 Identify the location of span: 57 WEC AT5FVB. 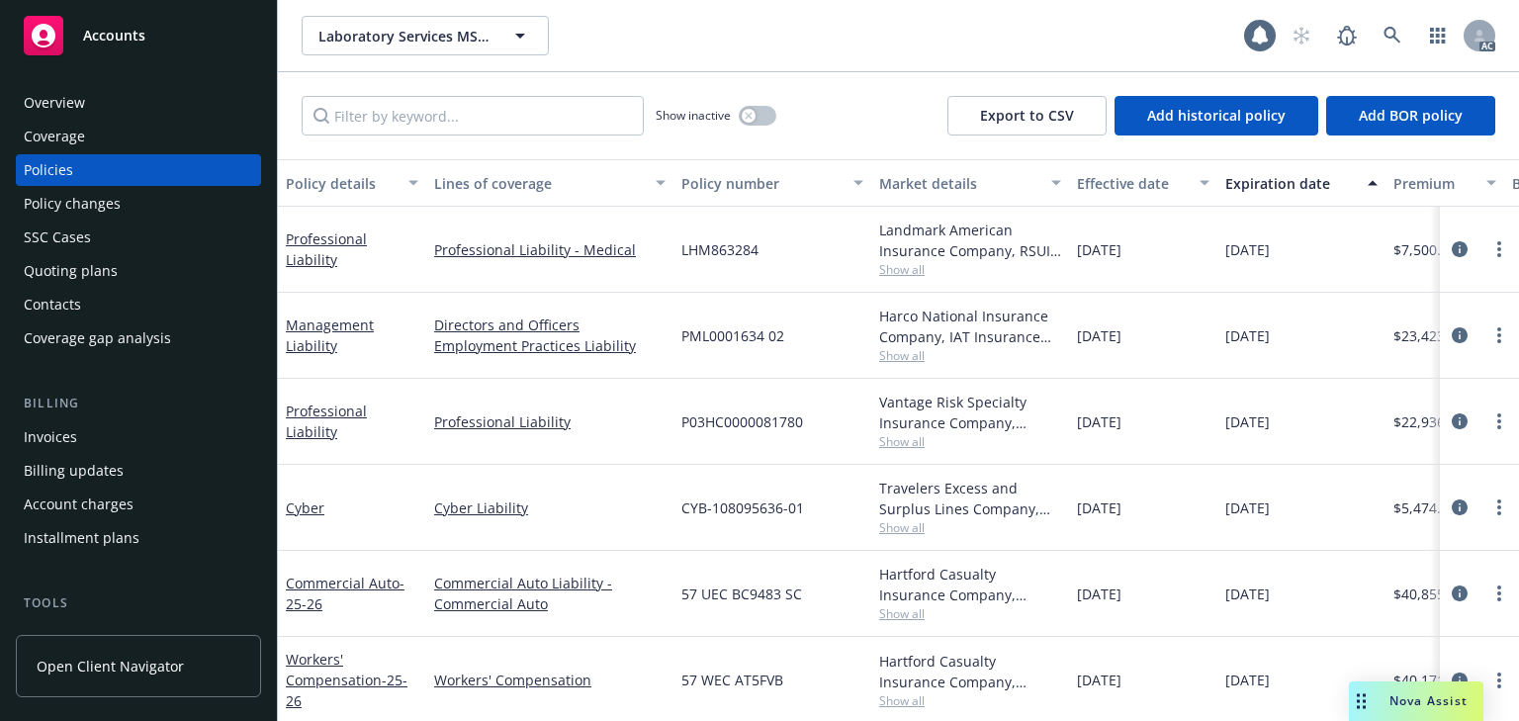
(732, 679).